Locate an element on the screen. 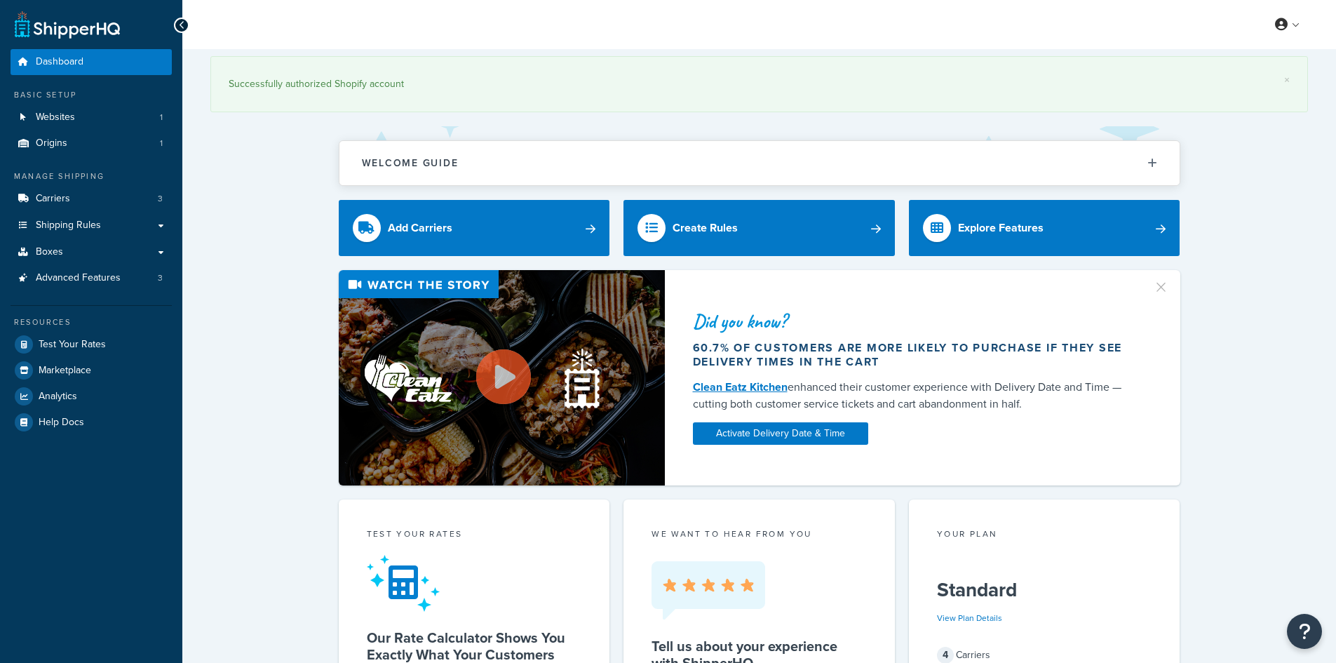 This screenshot has height=663, width=1336. div: Successfully authorized Shopify account is located at coordinates (759, 84).